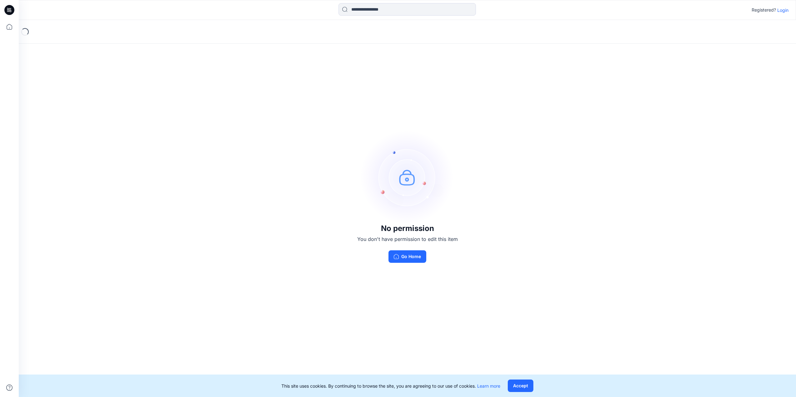 The image size is (796, 397). What do you see at coordinates (764, 10) in the screenshot?
I see `p: Registered?` at bounding box center [764, 10].